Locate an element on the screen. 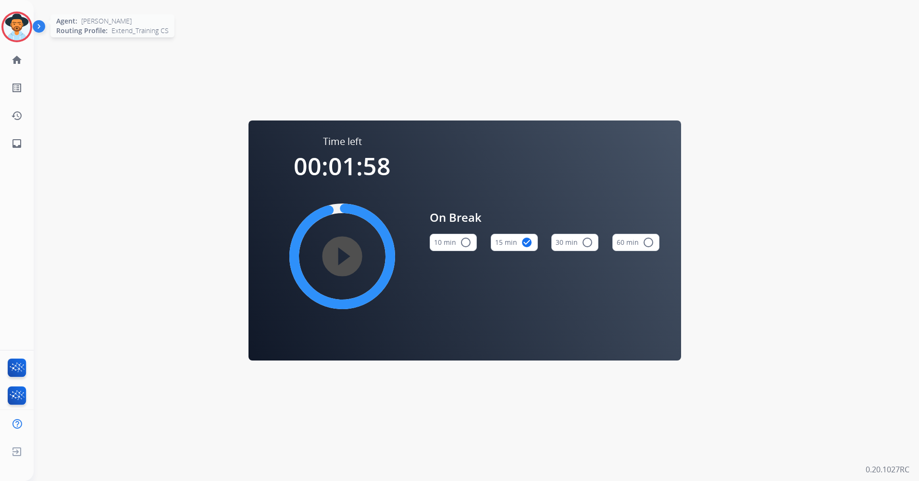 This screenshot has height=481, width=919. mat-icon: check_circle is located at coordinates (527, 243).